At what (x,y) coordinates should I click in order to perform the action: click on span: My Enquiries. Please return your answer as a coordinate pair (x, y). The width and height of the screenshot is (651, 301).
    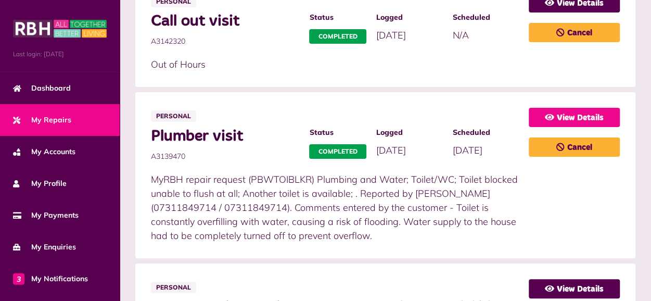
    Looking at the image, I should click on (44, 247).